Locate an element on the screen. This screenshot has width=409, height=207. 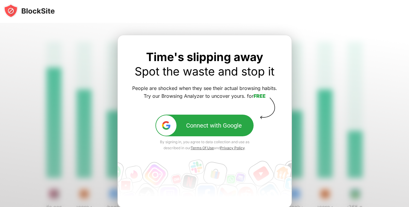
img: google-ic is located at coordinates (166, 126).